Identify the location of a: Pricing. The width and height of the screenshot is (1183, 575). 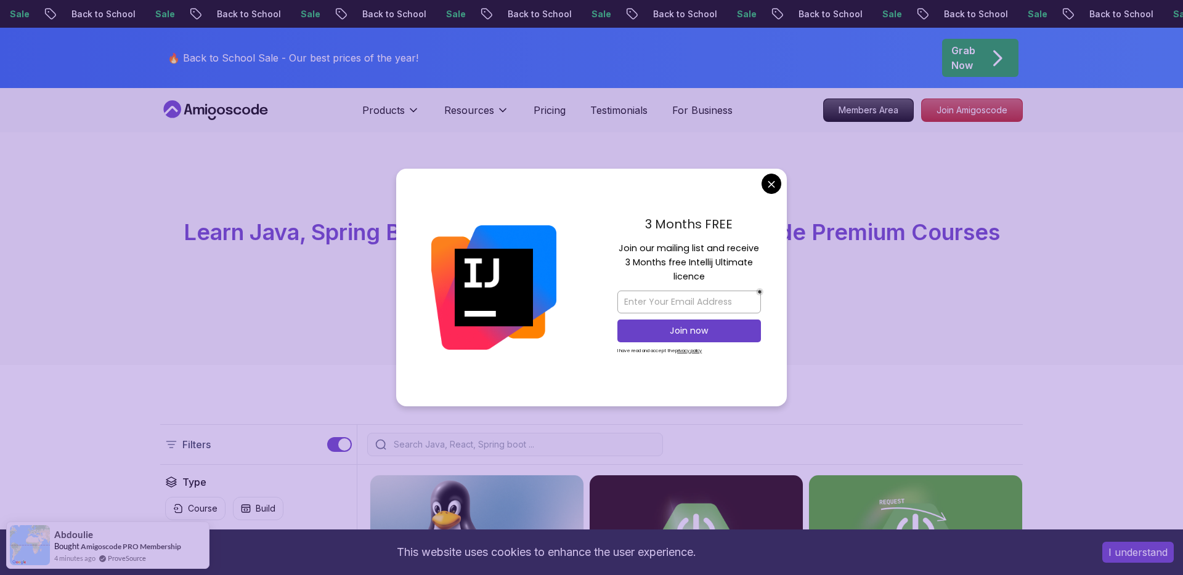
(549, 110).